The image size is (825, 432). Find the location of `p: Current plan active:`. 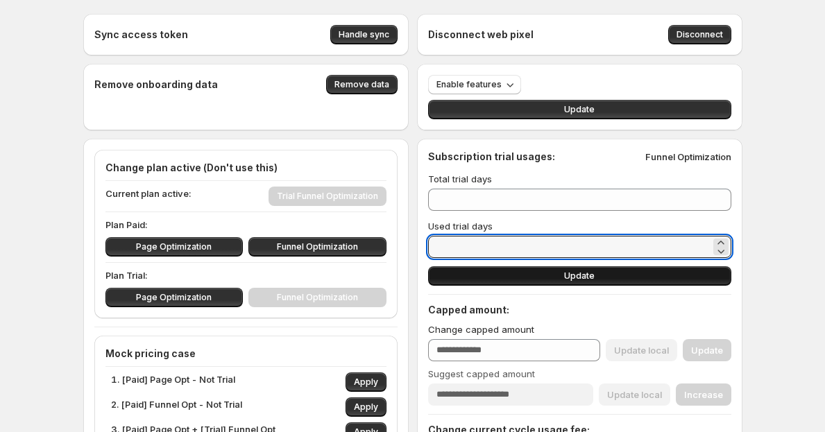

p: Current plan active: is located at coordinates (148, 196).